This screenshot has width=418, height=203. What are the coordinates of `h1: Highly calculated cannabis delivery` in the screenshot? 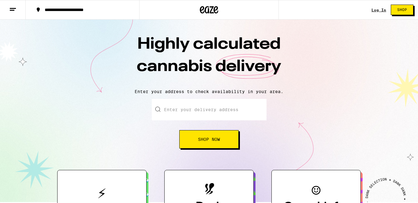 It's located at (209, 59).